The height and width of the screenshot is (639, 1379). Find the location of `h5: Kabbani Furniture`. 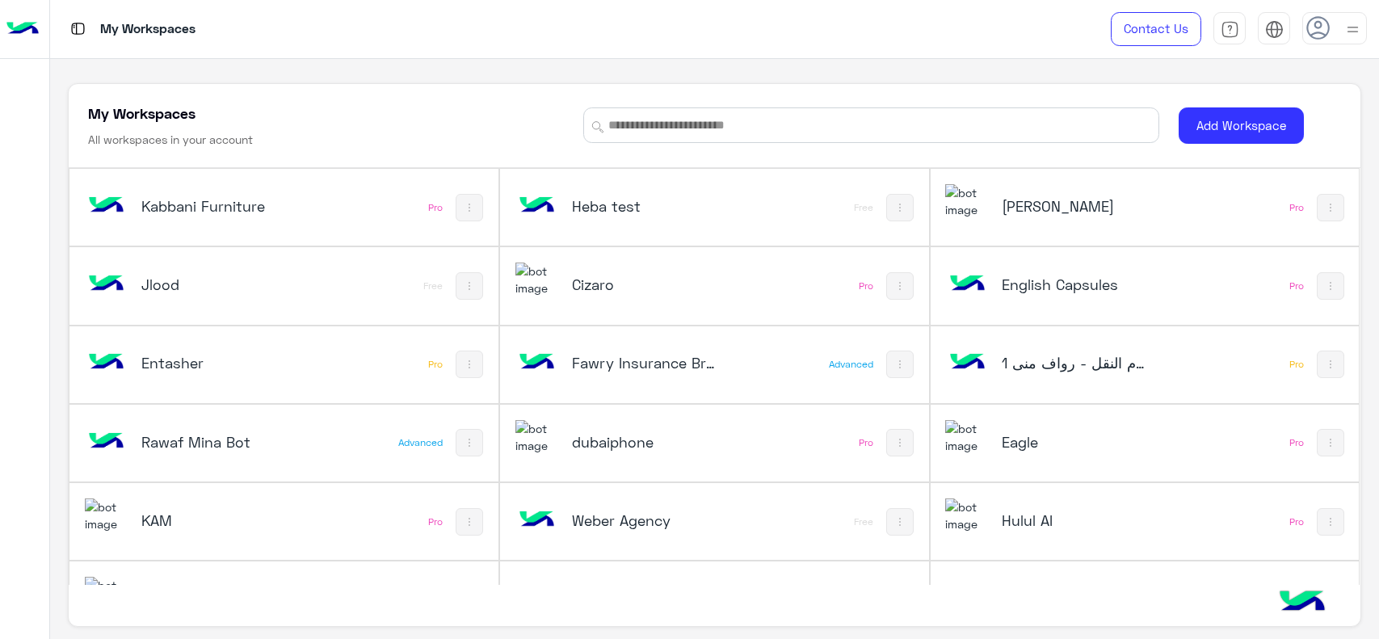

h5: Kabbani Furniture is located at coordinates (213, 206).